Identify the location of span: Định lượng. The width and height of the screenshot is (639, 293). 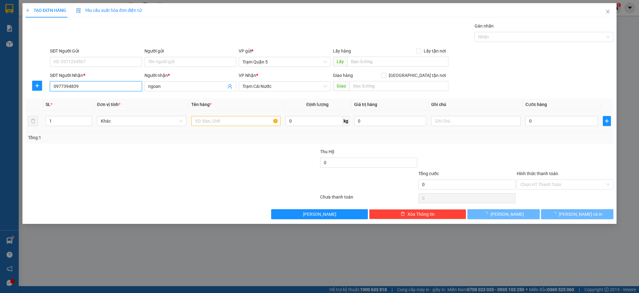
(318, 104).